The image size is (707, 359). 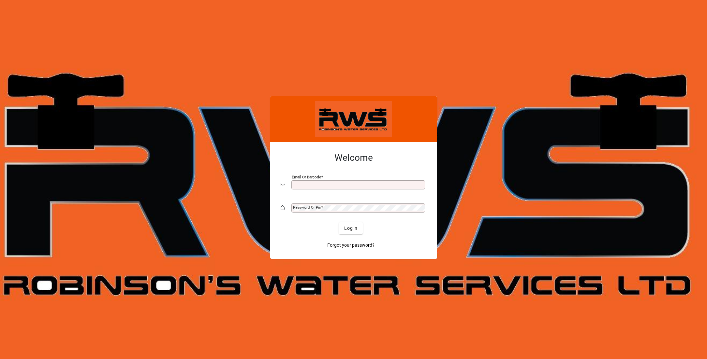 I want to click on mat-label: Password or Pin, so click(x=307, y=208).